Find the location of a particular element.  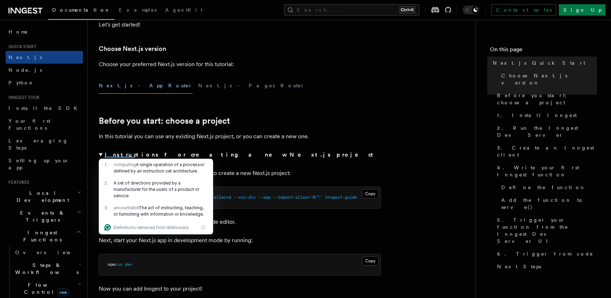

a: Your first Functions is located at coordinates (44, 124).